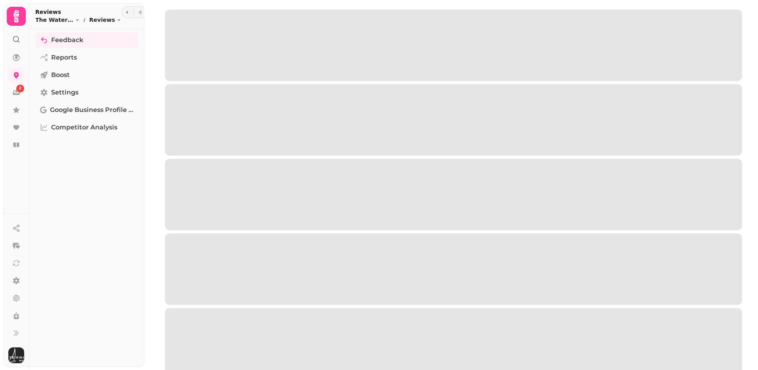  Describe the element at coordinates (84, 127) in the screenshot. I see `span: Competitor Analysis` at that location.